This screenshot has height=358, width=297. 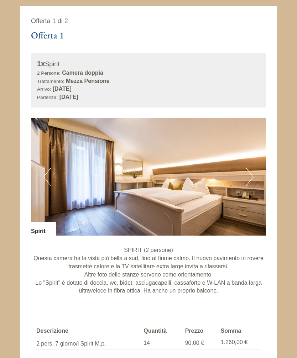 What do you see at coordinates (47, 97) in the screenshot?
I see `small: Partenza:` at bounding box center [47, 97].